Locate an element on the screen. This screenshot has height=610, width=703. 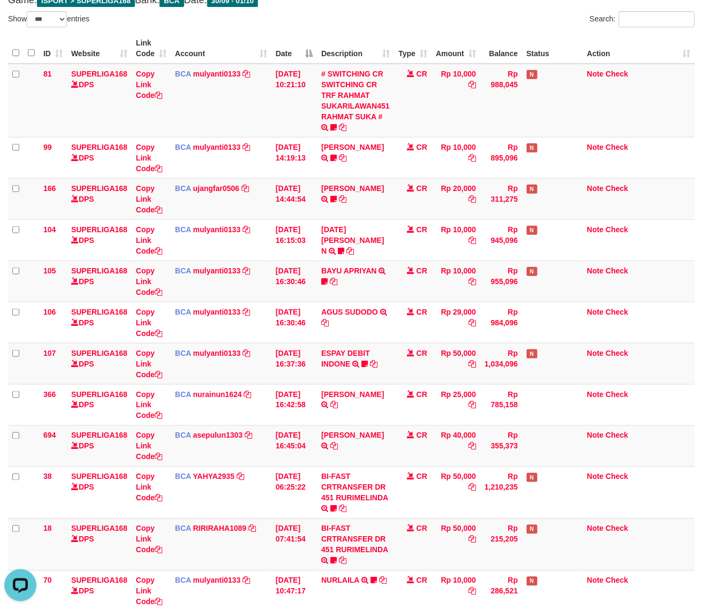
a: Copy ESPAY DEBIT INDONE to clipboard is located at coordinates (374, 364).